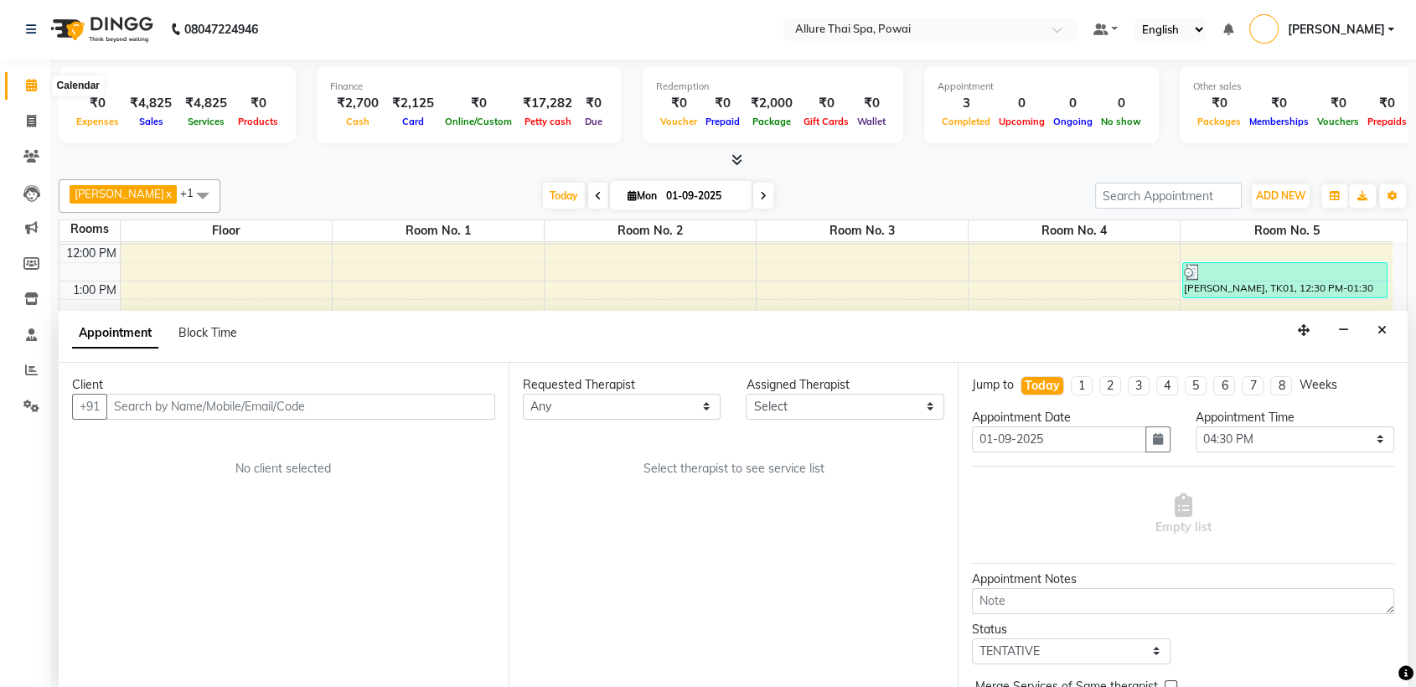  I want to click on li: 5, so click(1195, 385).